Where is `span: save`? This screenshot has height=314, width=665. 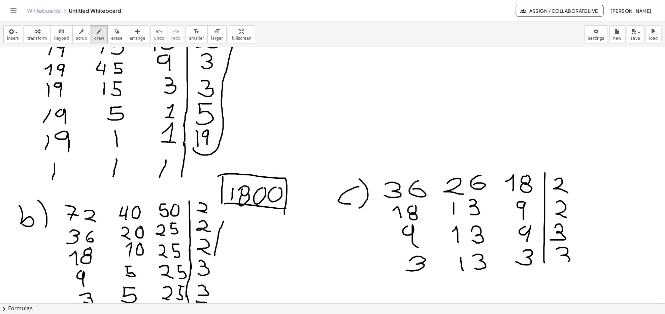
span: save is located at coordinates (636, 38).